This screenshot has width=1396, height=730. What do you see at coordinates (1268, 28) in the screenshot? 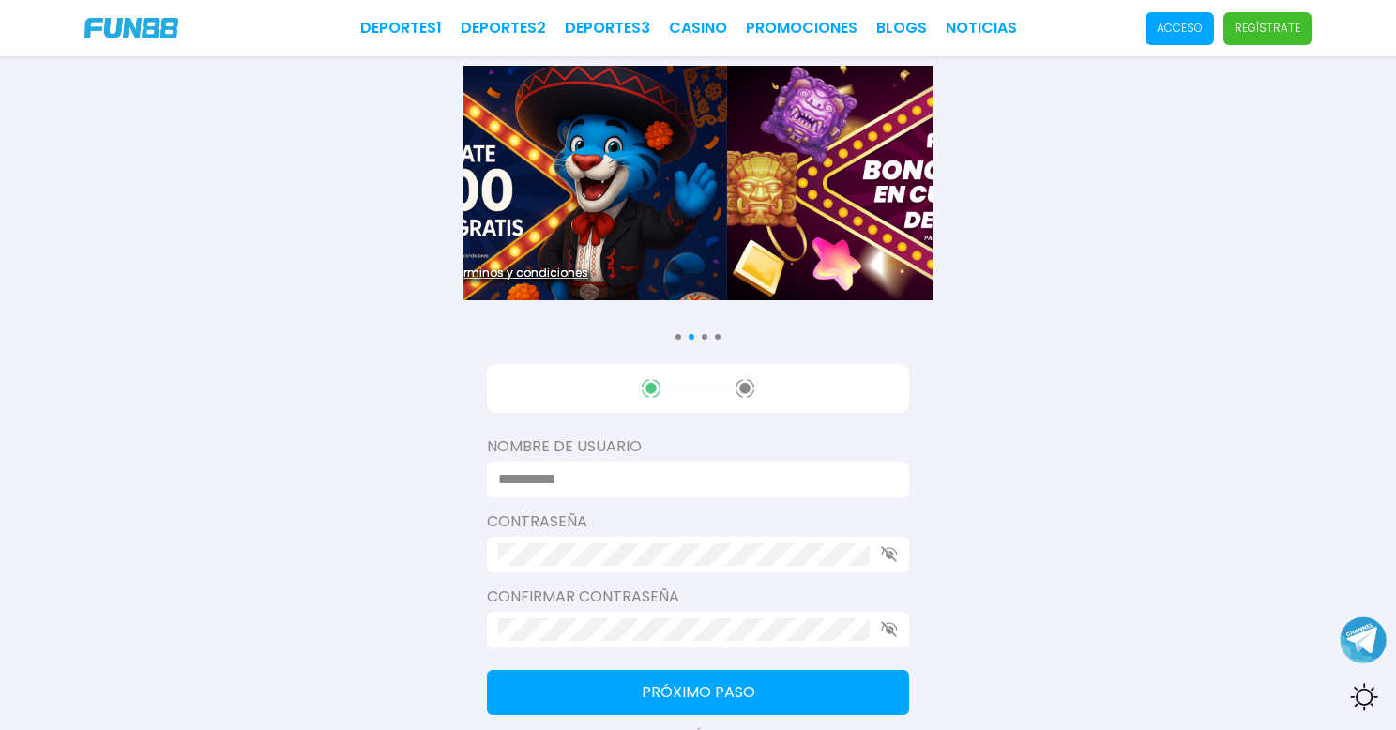
I see `p: Regístrate` at bounding box center [1268, 28].